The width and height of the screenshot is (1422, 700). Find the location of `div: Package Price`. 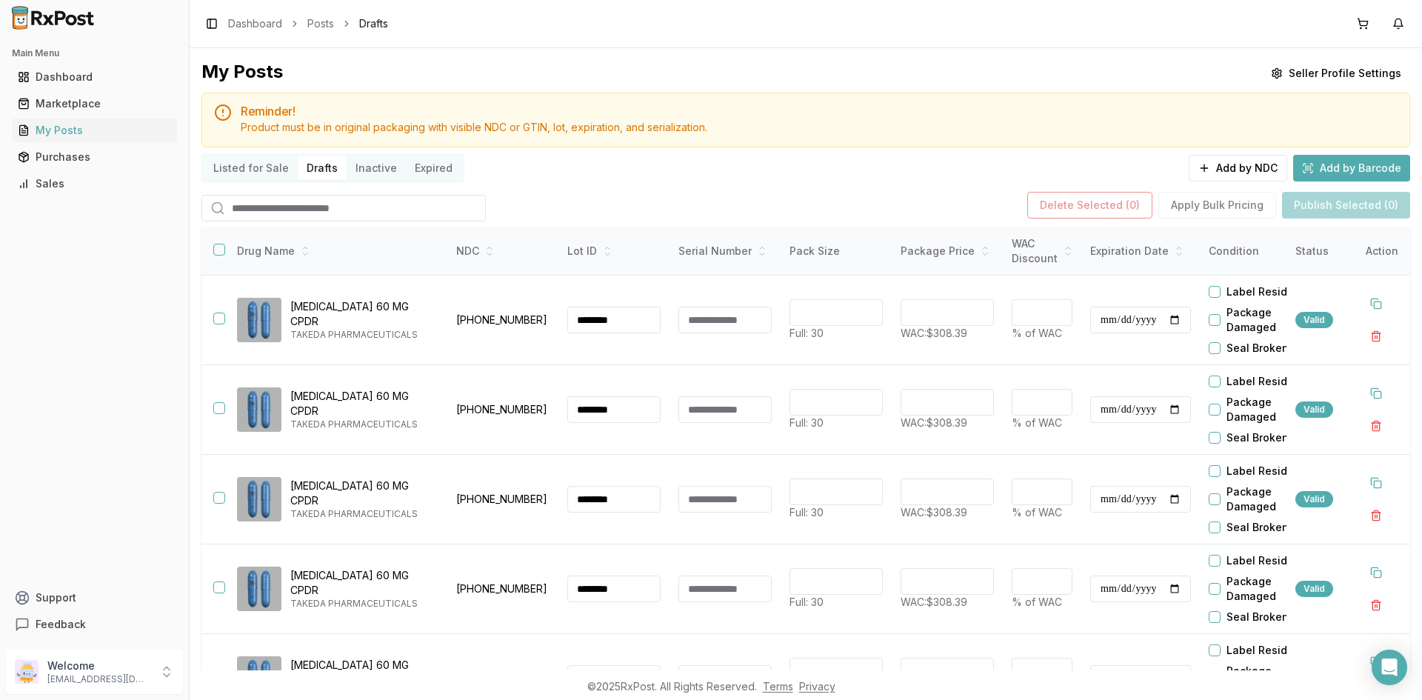

div: Package Price is located at coordinates (947, 251).